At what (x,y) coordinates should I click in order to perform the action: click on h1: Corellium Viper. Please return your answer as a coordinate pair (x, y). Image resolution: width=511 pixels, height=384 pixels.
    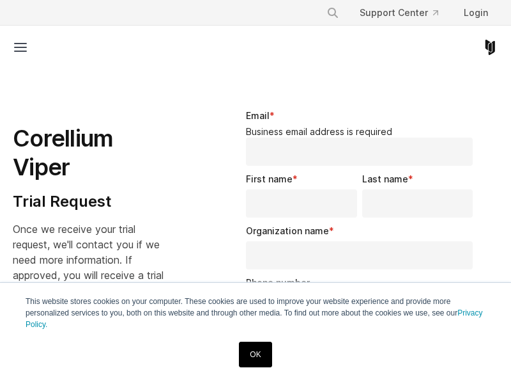
    Looking at the image, I should click on (91, 153).